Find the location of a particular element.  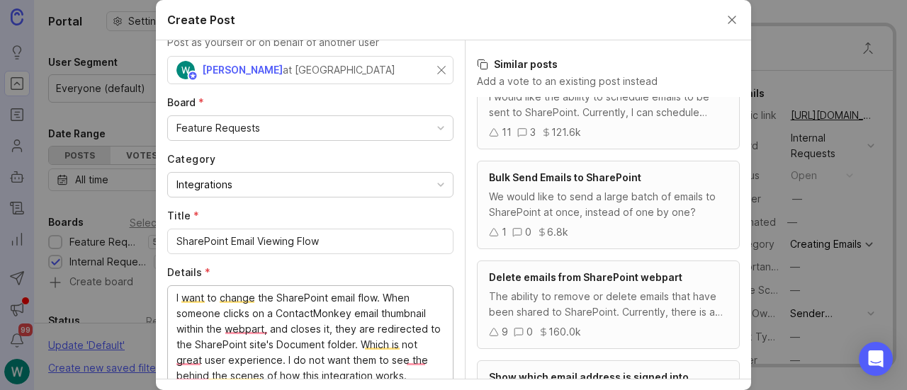

div: 3 is located at coordinates (533, 132).